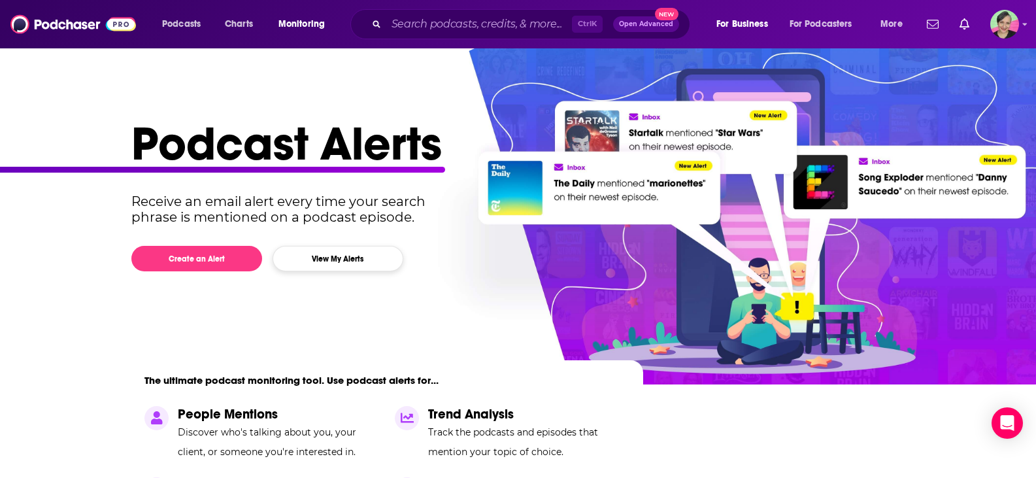  Describe the element at coordinates (278, 414) in the screenshot. I see `p: People Mentions` at that location.